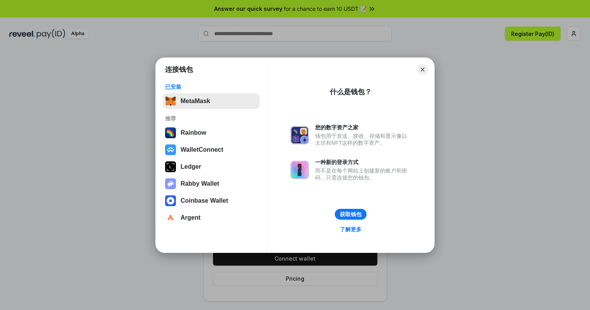 The image size is (590, 310). I want to click on button: Rainbow, so click(211, 133).